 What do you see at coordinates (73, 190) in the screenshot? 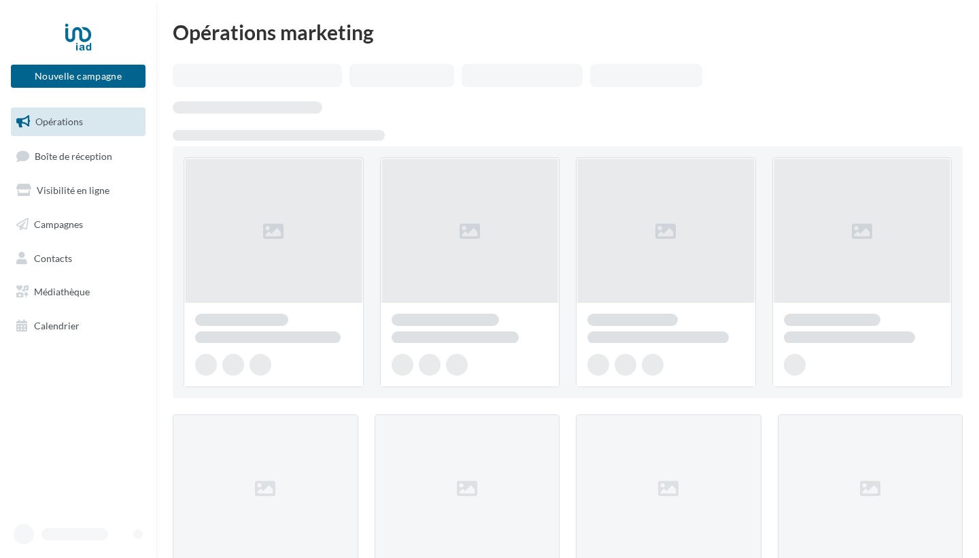
I see `span: Visibilité en ligne` at bounding box center [73, 190].